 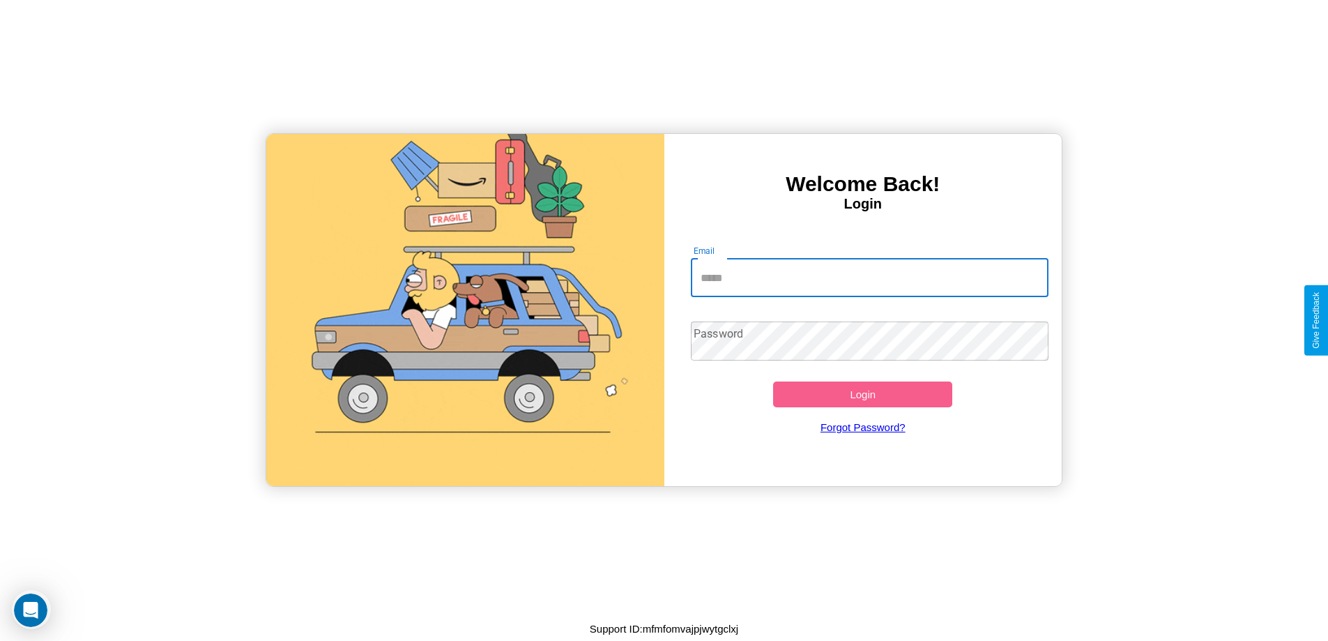 I want to click on button: Login, so click(x=862, y=394).